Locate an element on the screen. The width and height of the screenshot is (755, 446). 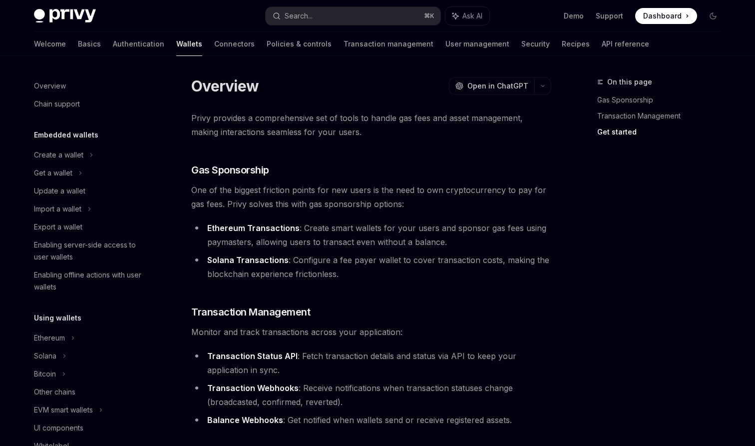
h5: Embedded wallets is located at coordinates (66, 135).